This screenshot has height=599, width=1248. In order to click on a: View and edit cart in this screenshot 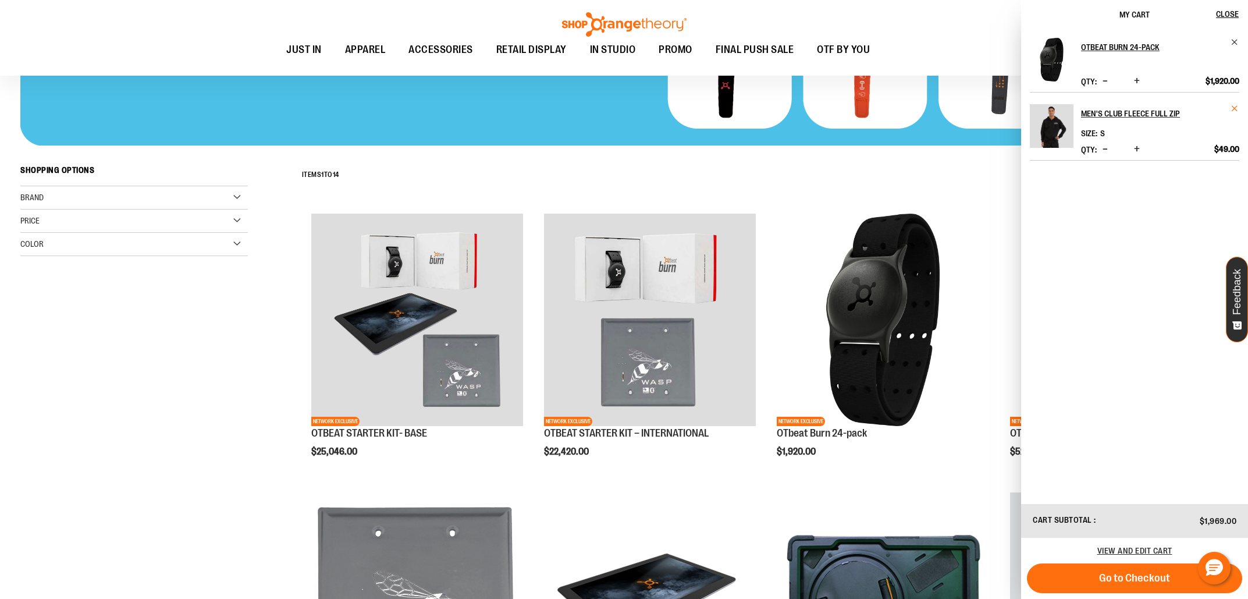, I will do `click(1134, 550)`.